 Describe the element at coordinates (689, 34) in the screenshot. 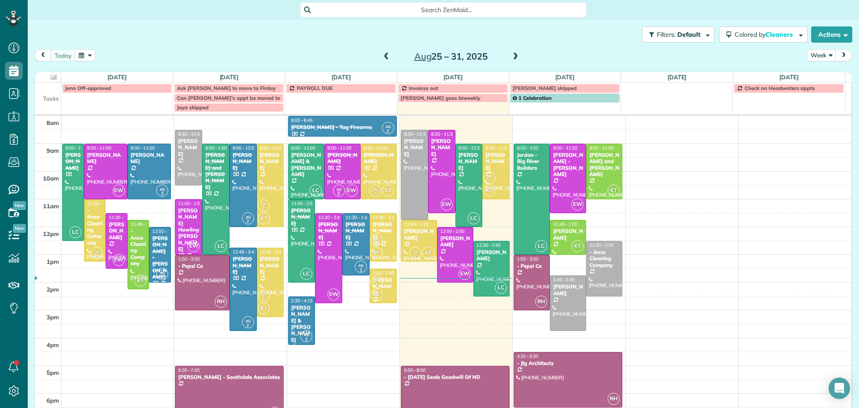

I see `span: Default` at that location.